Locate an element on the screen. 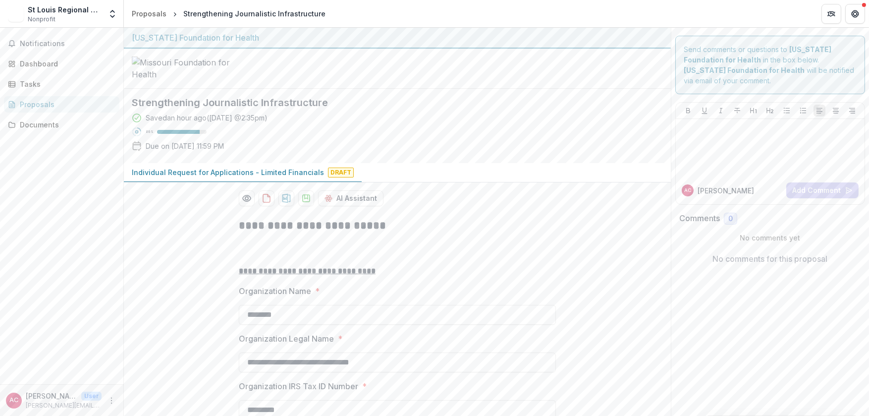 This screenshot has width=869, height=416. p: Organization IRS Tax ID Number is located at coordinates (298, 386).